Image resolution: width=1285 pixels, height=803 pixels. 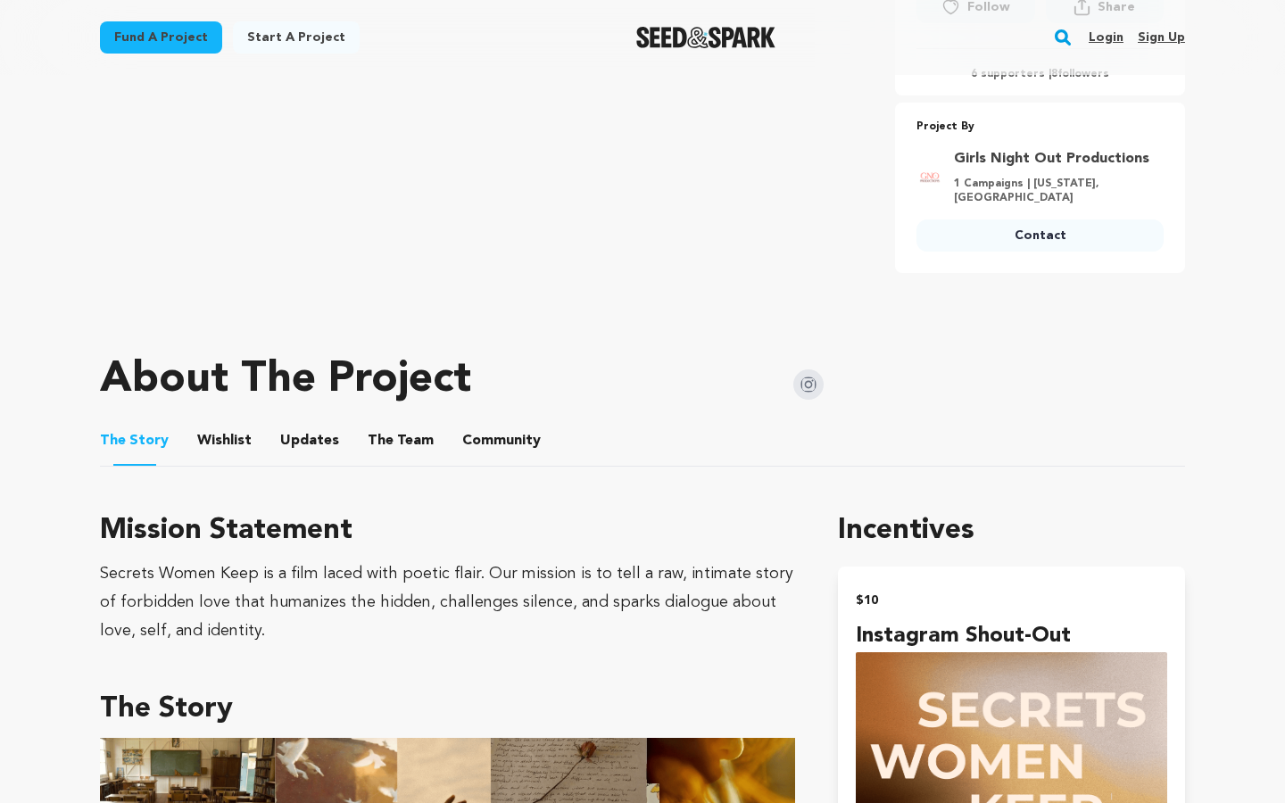 I want to click on a: Contact, so click(x=1039, y=236).